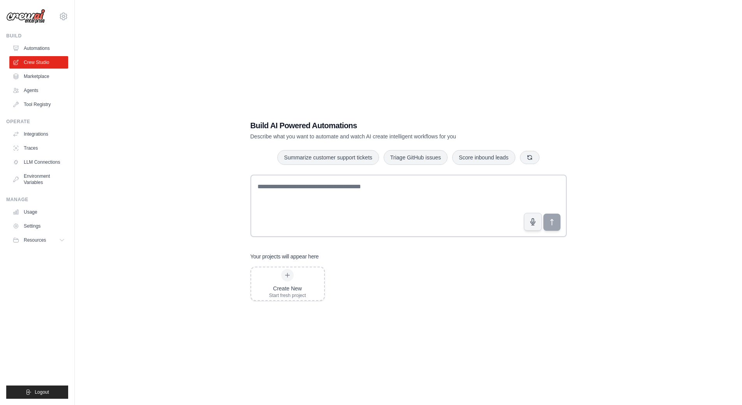 Image resolution: width=742 pixels, height=405 pixels. What do you see at coordinates (287, 295) in the screenshot?
I see `div: Start fresh project` at bounding box center [287, 295].